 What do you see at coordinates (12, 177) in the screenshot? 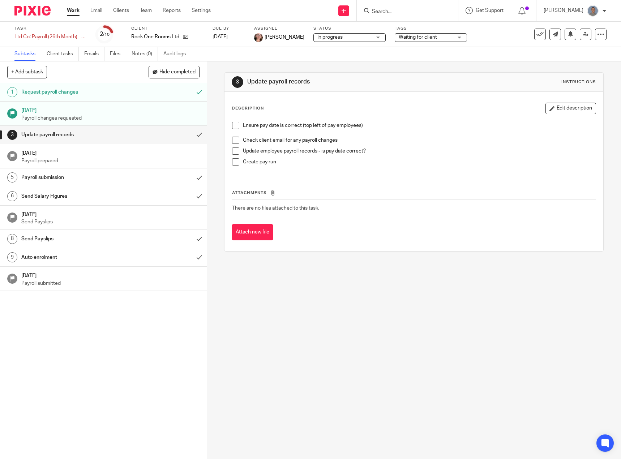
I see `div: 5` at bounding box center [12, 177].